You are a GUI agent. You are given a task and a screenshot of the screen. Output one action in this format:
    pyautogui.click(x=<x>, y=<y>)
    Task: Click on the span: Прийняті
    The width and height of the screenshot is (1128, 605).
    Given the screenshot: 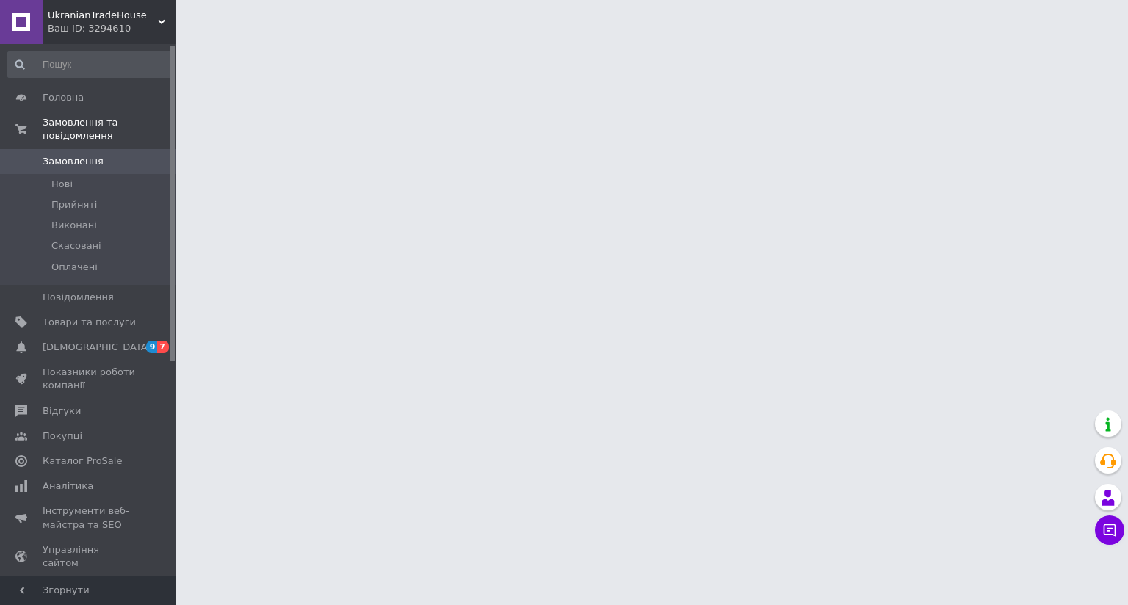 What is the action you would take?
    pyautogui.click(x=74, y=205)
    